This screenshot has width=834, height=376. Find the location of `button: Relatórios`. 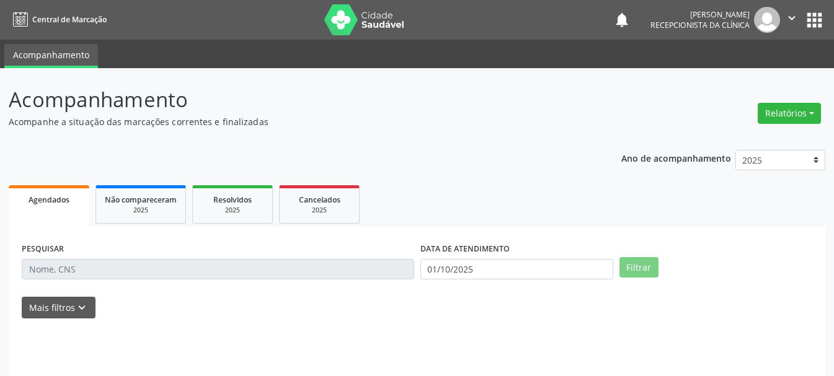

button: Relatórios is located at coordinates (789, 113).